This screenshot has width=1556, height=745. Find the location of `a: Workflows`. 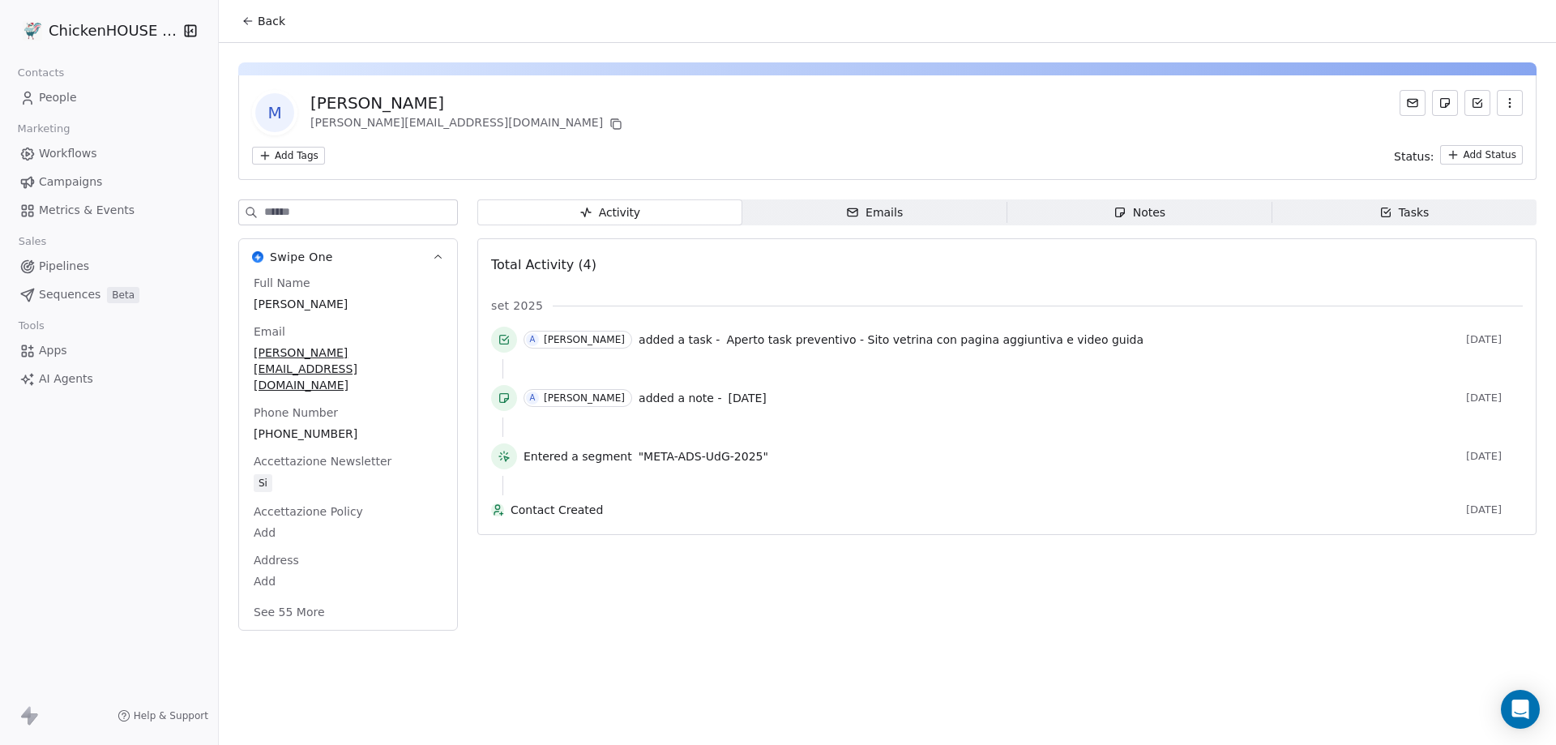

a: Workflows is located at coordinates (109, 153).